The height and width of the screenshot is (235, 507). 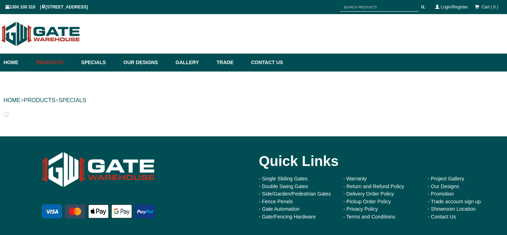 What do you see at coordinates (146, 62) in the screenshot?
I see `a: Our Designs` at bounding box center [146, 62].